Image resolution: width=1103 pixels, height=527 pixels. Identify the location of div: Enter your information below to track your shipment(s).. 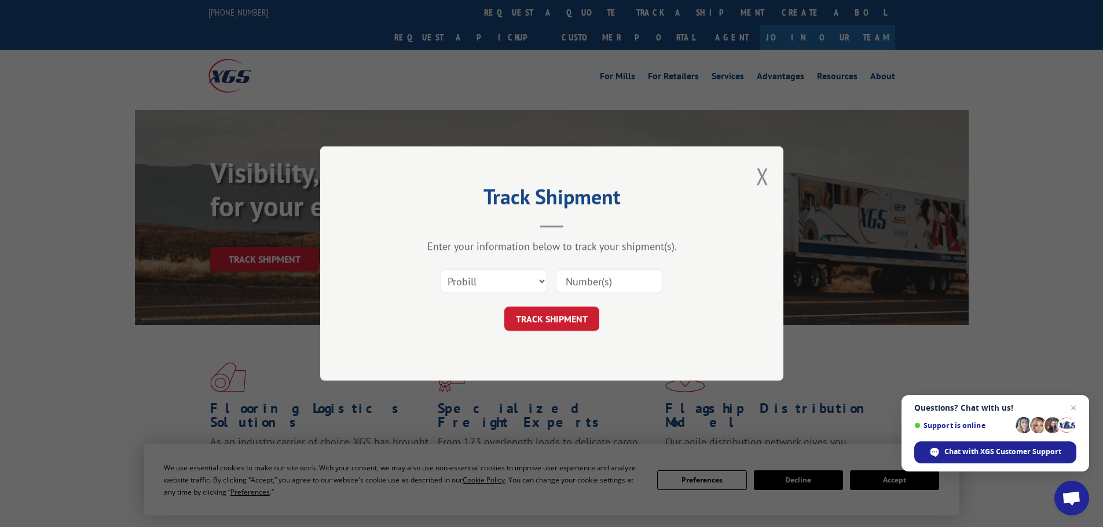
(552, 246).